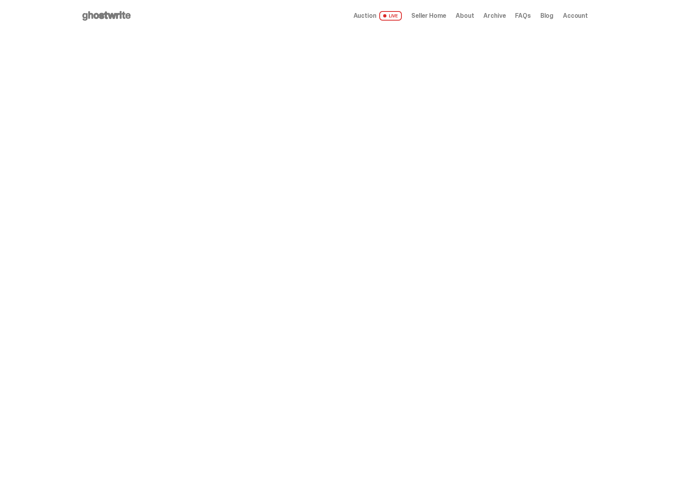 The height and width of the screenshot is (486, 675). Describe the element at coordinates (522, 16) in the screenshot. I see `span: FAQs` at that location.